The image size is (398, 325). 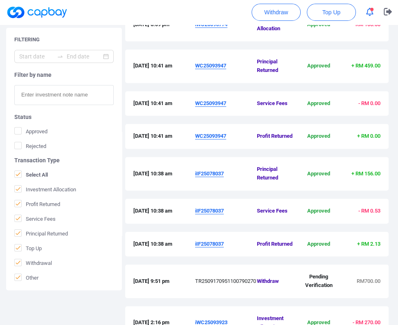 What do you see at coordinates (211, 24) in the screenshot?
I see `u: iWC25096774` at bounding box center [211, 24].